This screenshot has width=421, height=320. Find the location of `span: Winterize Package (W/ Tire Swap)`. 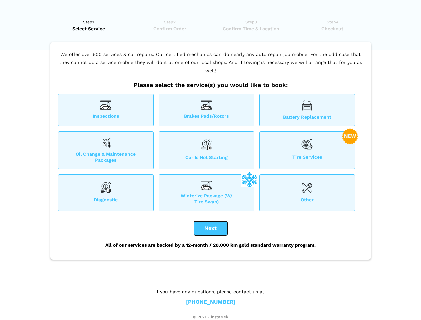

span: Winterize Package (W/ Tire Swap) is located at coordinates (206, 199).